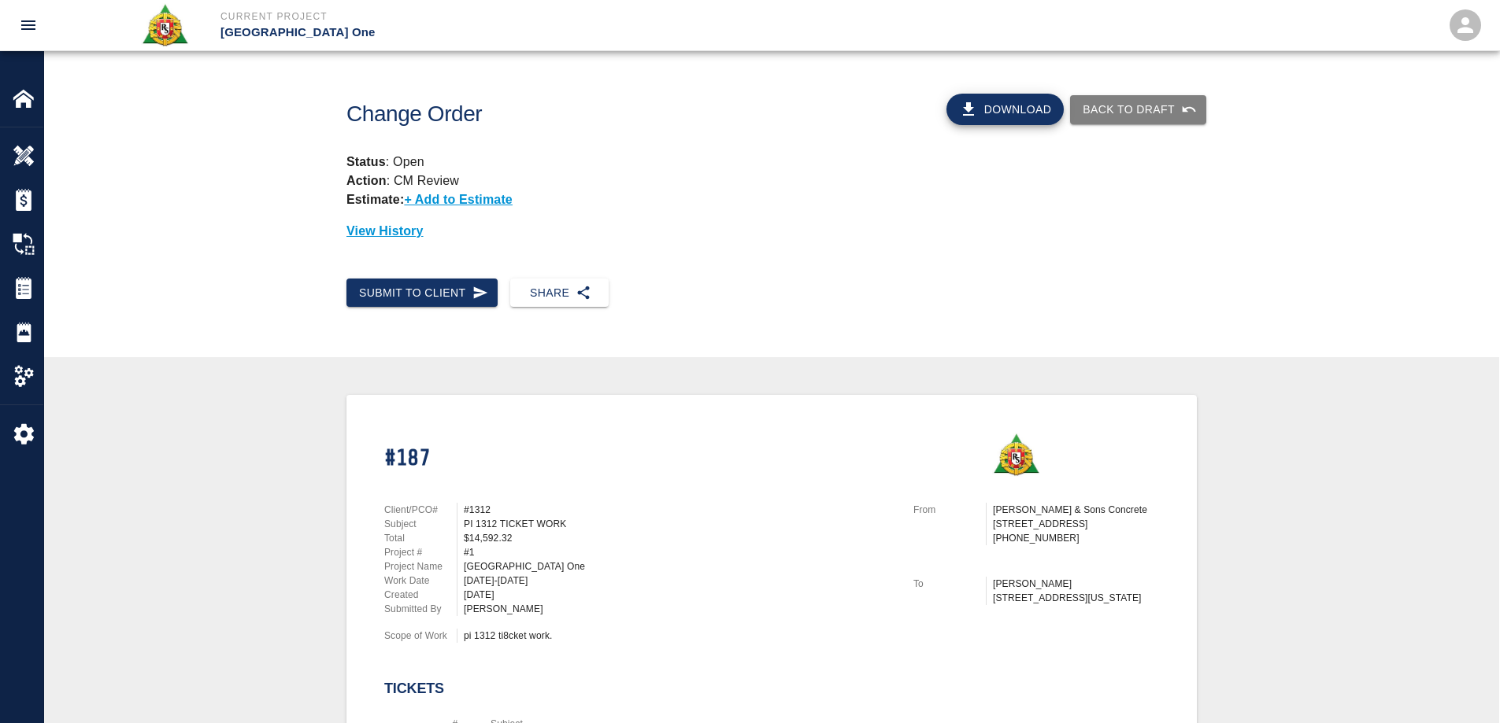 The height and width of the screenshot is (723, 1500). What do you see at coordinates (407, 458) in the screenshot?
I see `h1: #187` at bounding box center [407, 458].